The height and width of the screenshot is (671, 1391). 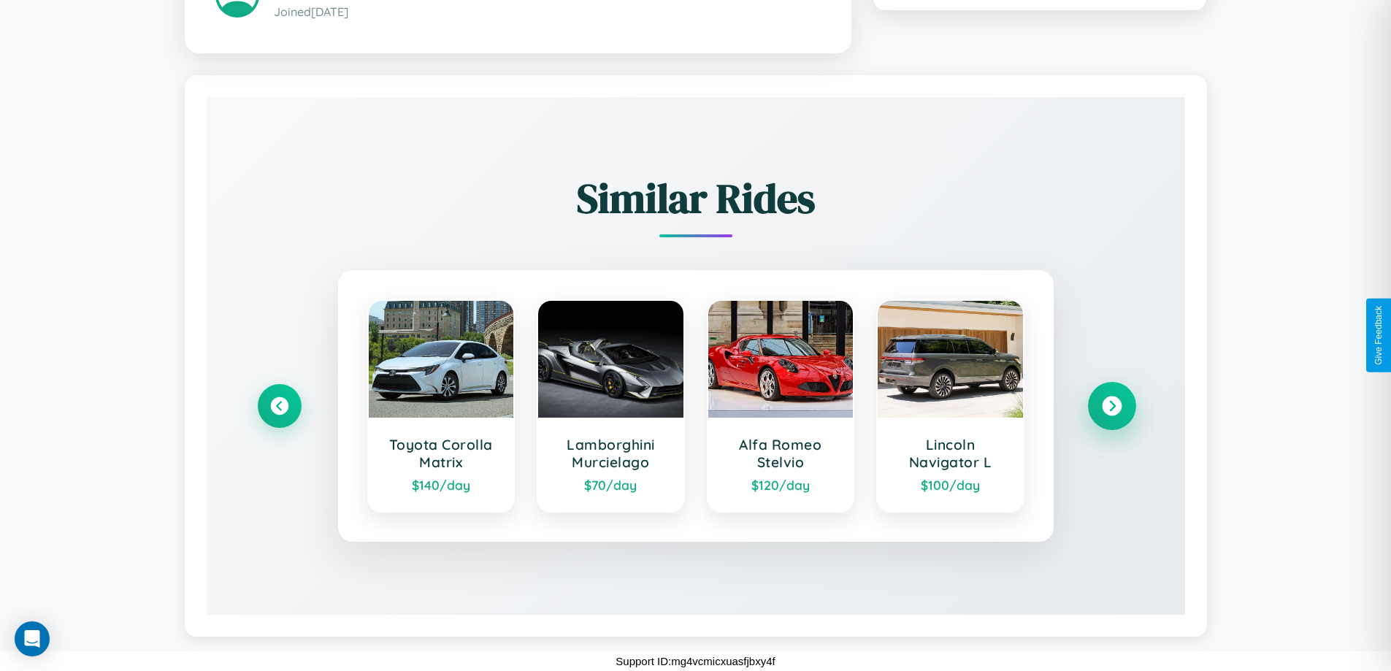 What do you see at coordinates (950, 485) in the screenshot?
I see `div: $ 100 /day` at bounding box center [950, 485].